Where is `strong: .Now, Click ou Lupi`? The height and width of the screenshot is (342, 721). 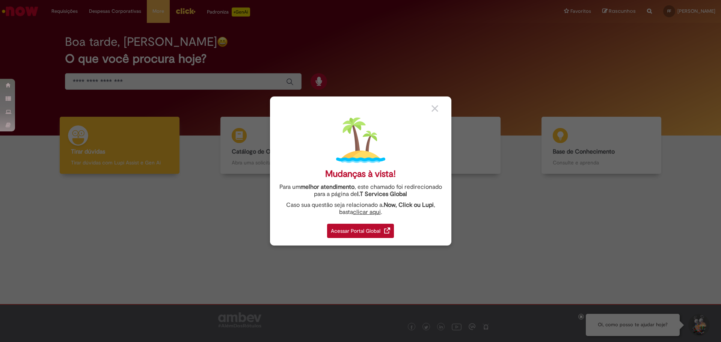
strong: .Now, Click ou Lupi is located at coordinates (408, 205).